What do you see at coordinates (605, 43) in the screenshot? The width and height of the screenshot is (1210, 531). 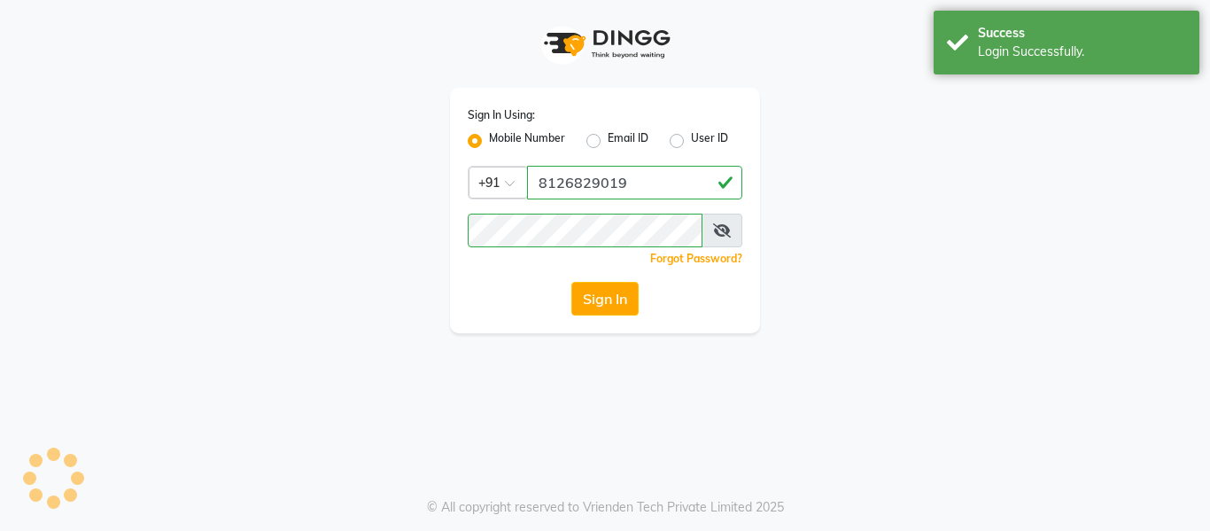 I see `img: logo1.svg` at bounding box center [605, 43].